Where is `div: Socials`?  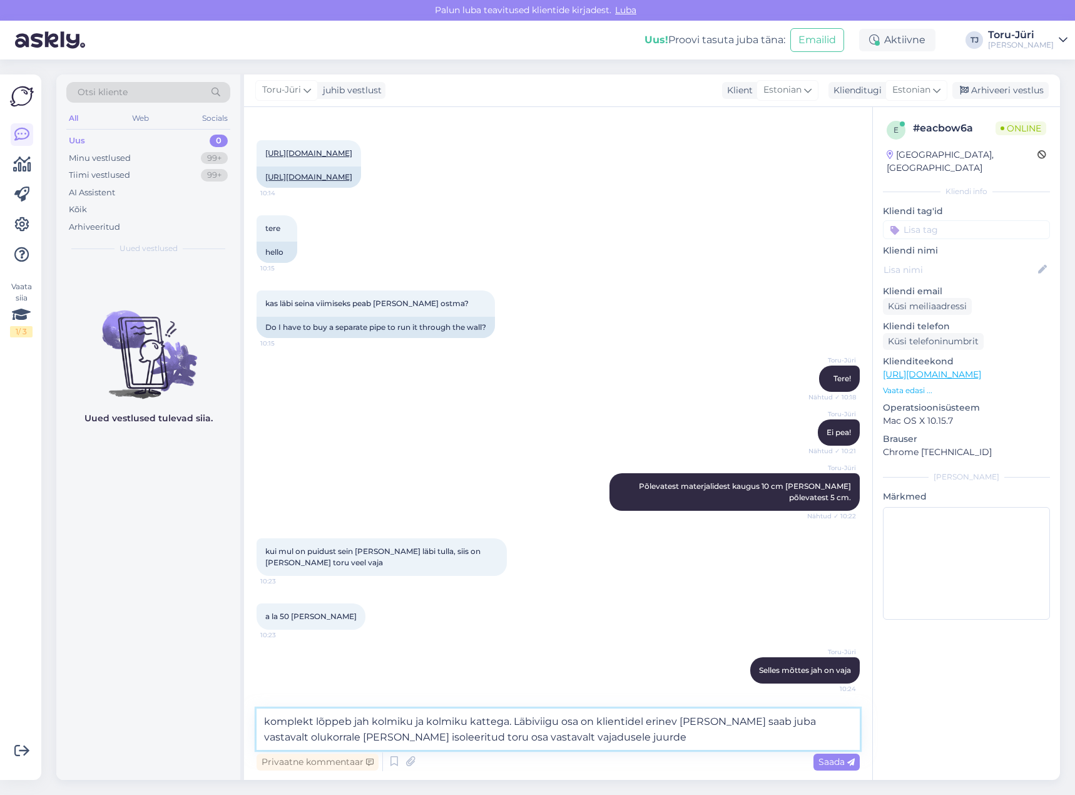
div: Socials is located at coordinates (215, 118).